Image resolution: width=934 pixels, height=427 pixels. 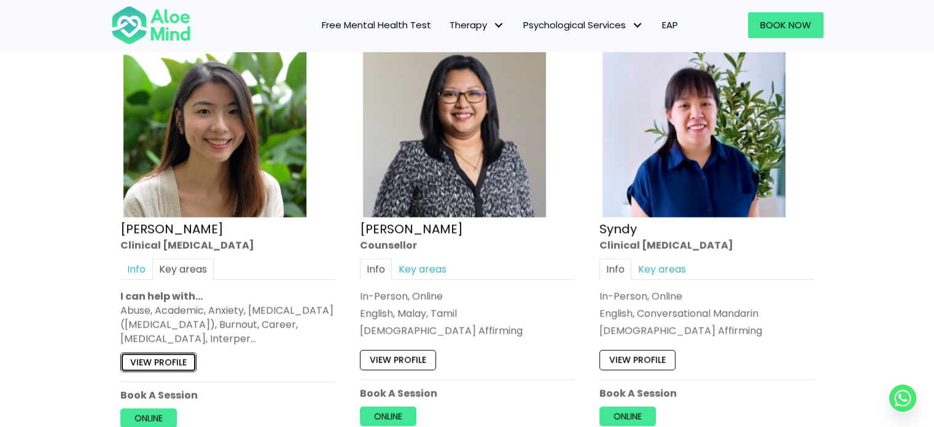 What do you see at coordinates (447, 25) in the screenshot?
I see `nav: Menu` at bounding box center [447, 25].